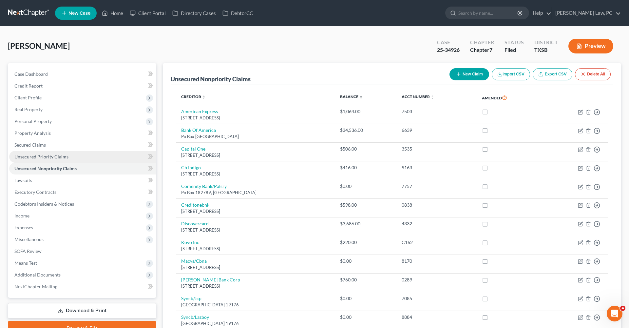 The width and height of the screenshot is (629, 328). Describe the element at coordinates (28, 251) in the screenshot. I see `span: SOFA Review` at that location.